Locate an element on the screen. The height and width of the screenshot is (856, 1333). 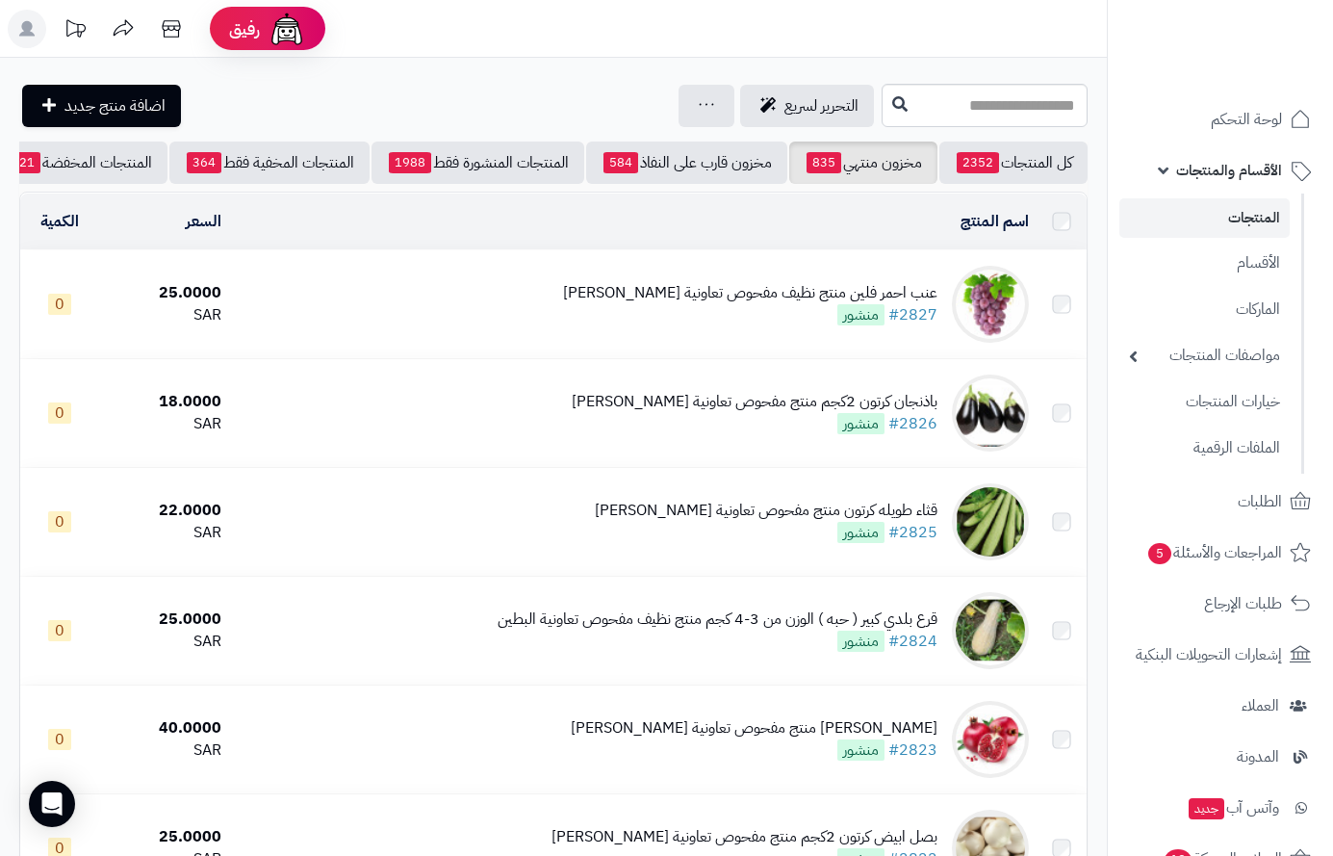
a: اضافة منتج جديد is located at coordinates (101, 106).